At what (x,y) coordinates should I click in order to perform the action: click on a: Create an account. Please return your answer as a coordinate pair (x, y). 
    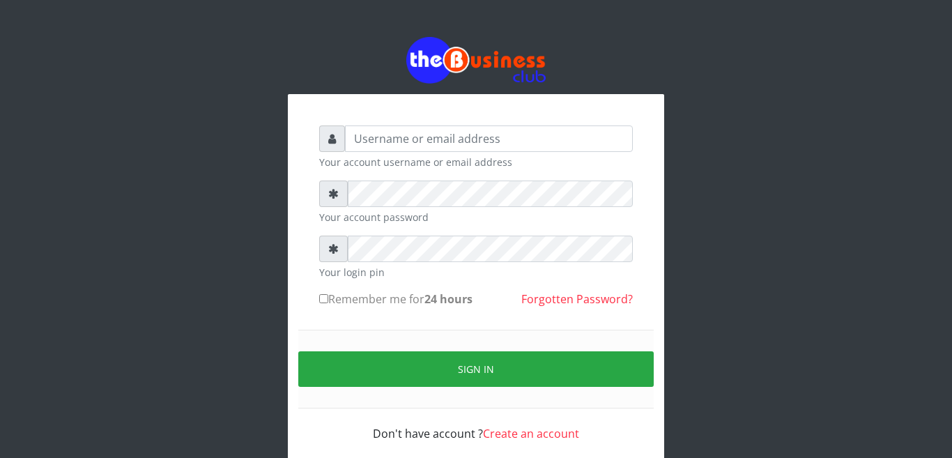
    Looking at the image, I should click on (531, 434).